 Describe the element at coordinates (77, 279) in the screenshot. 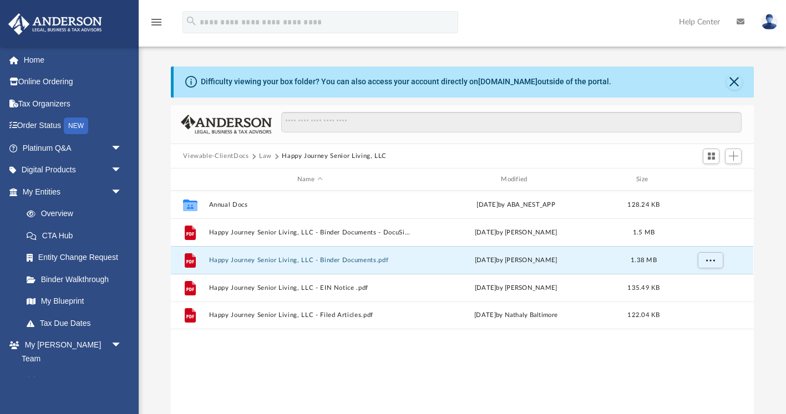

I see `a: Binder Walkthrough` at that location.